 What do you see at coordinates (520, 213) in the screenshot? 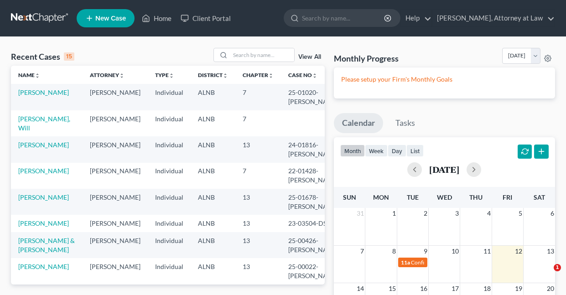
I see `span: 5` at bounding box center [520, 213].